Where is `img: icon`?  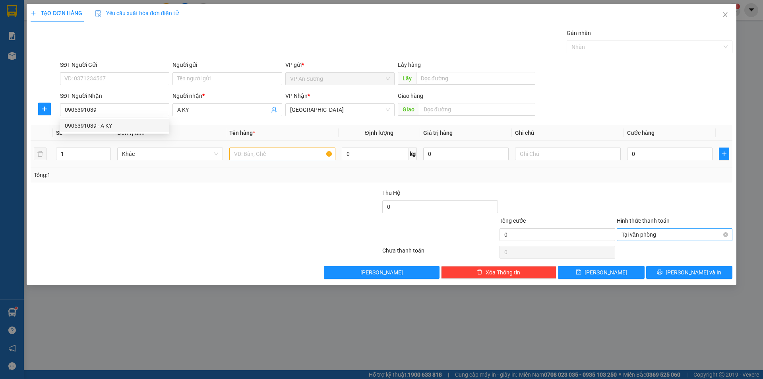
img: icon is located at coordinates (98, 14).